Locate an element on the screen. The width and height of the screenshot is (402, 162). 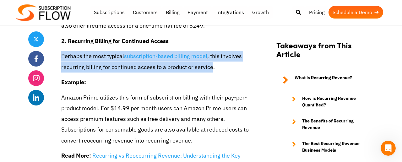
p: Amazon Prime utilizes this form of subscription billing with their pay-per-product model. For $14... is located at coordinates (156, 119).